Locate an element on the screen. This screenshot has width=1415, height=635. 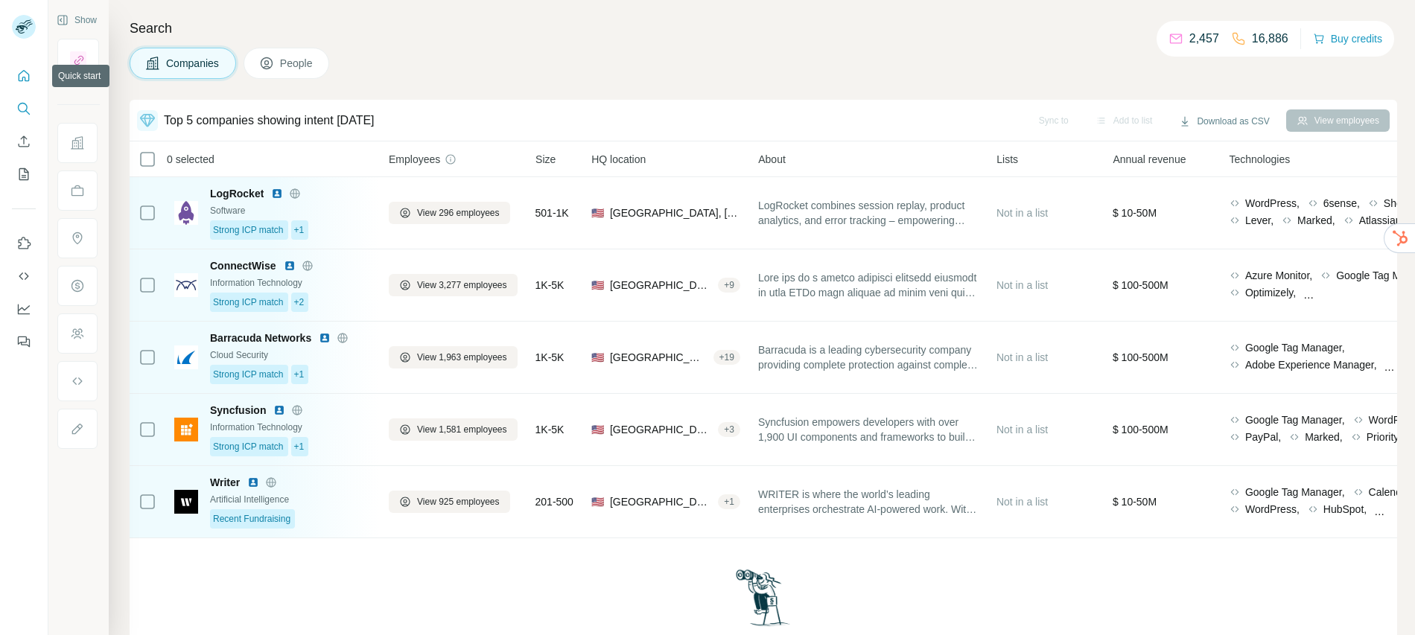
button: Buy credits is located at coordinates (1348, 39).